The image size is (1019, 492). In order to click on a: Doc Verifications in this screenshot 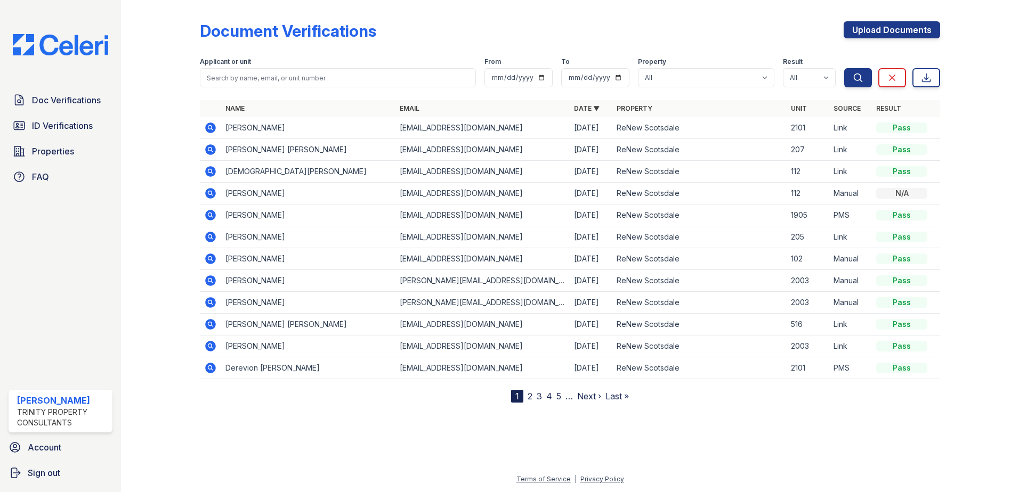, I will do `click(60, 100)`.